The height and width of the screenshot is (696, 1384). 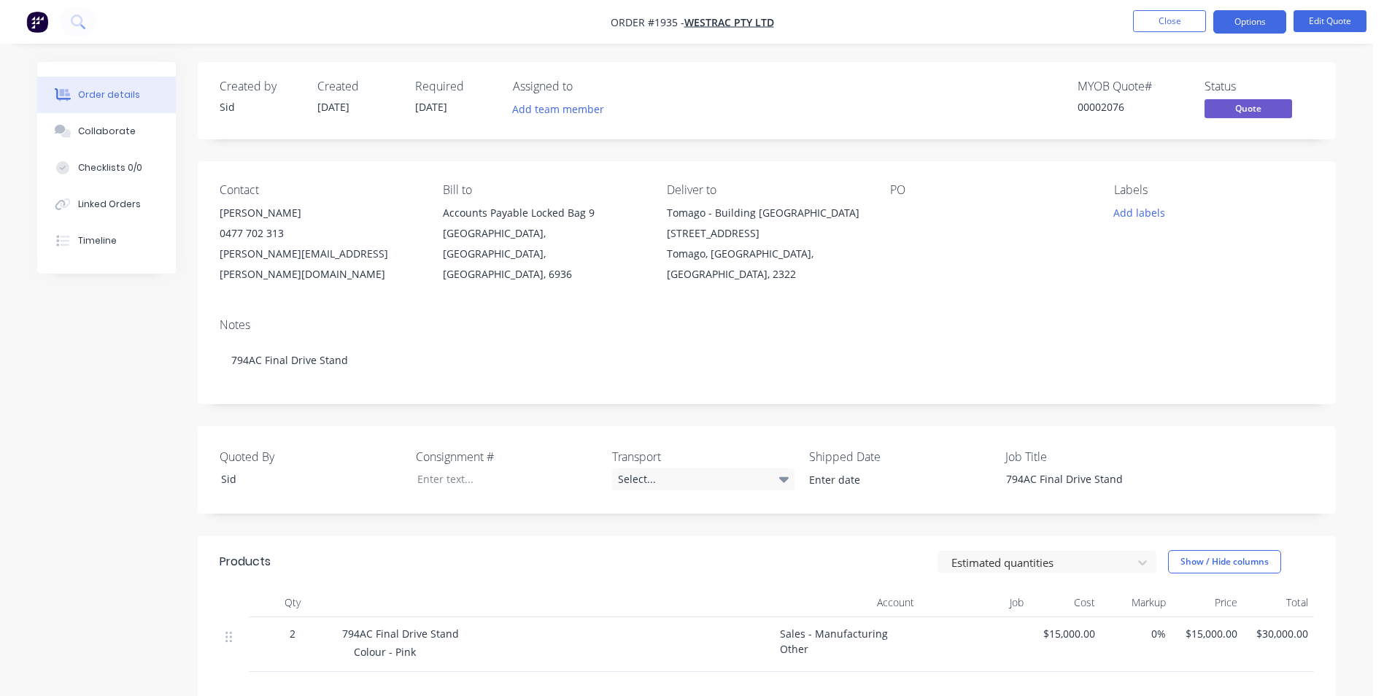 What do you see at coordinates (847, 644) in the screenshot?
I see `div: Sales - Manufacturing Other` at bounding box center [847, 644].